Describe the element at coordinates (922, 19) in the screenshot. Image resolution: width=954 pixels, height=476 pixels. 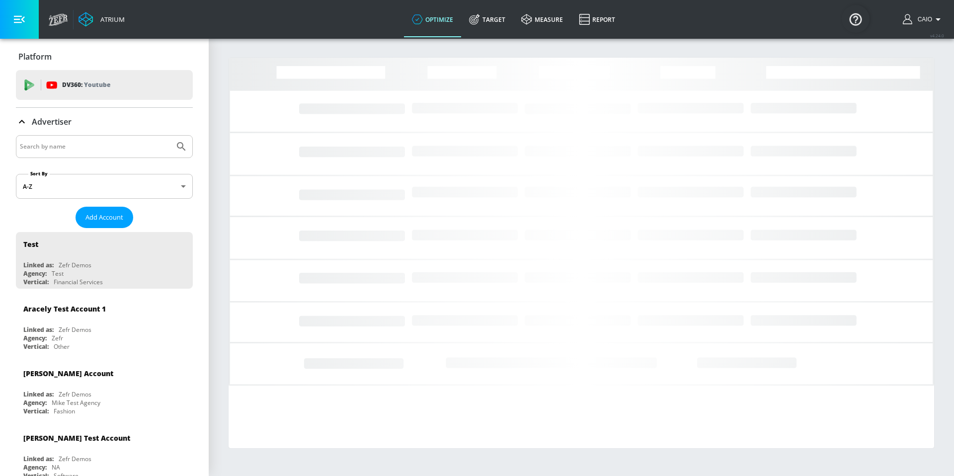
I see `span: login as: caio.bulgarelli@zefr.com` at that location.